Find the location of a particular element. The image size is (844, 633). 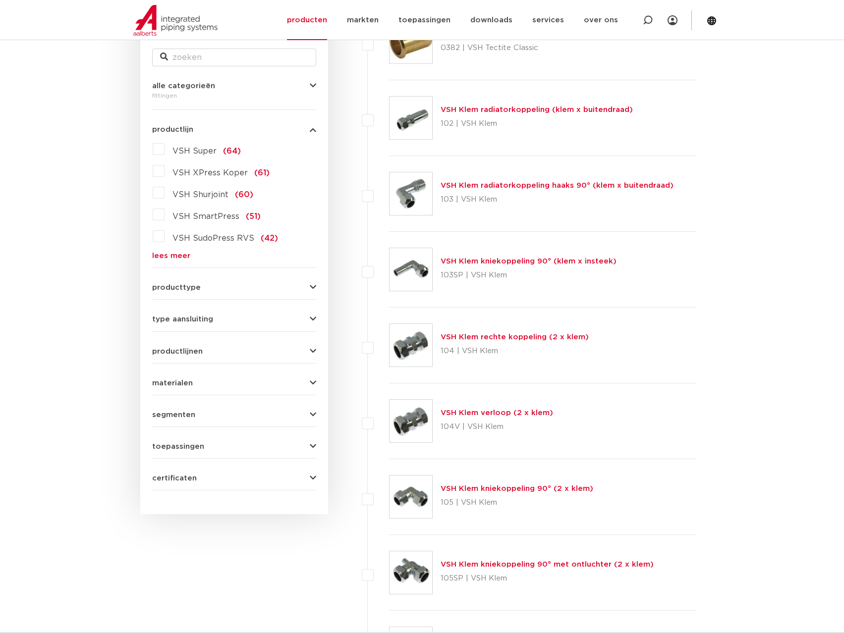

span: VSH Super is located at coordinates (194, 151).